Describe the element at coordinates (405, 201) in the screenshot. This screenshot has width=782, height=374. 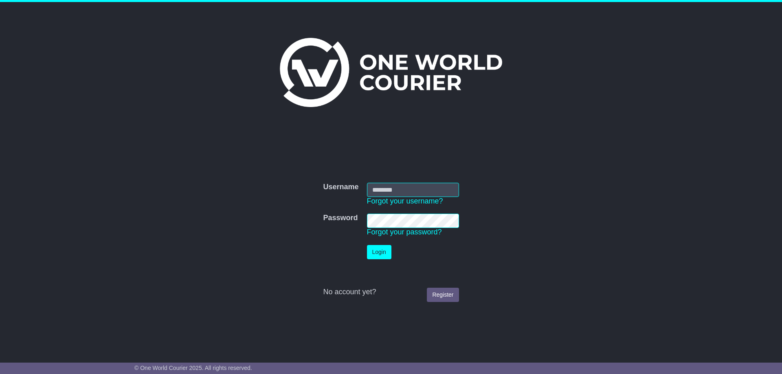
I see `a: Forgot your username?` at that location.